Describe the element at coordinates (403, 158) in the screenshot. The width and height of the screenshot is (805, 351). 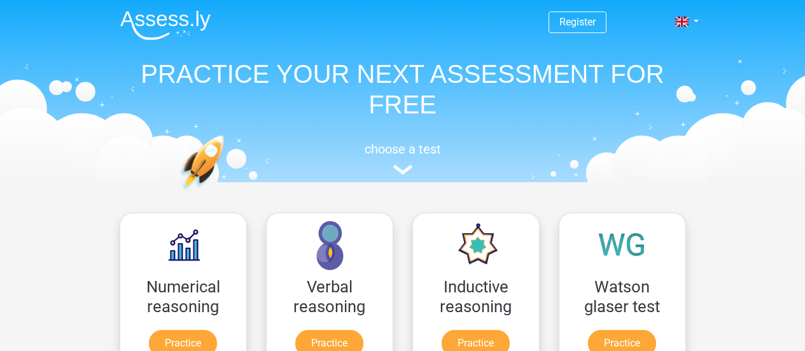
I see `a: choose a test` at that location.